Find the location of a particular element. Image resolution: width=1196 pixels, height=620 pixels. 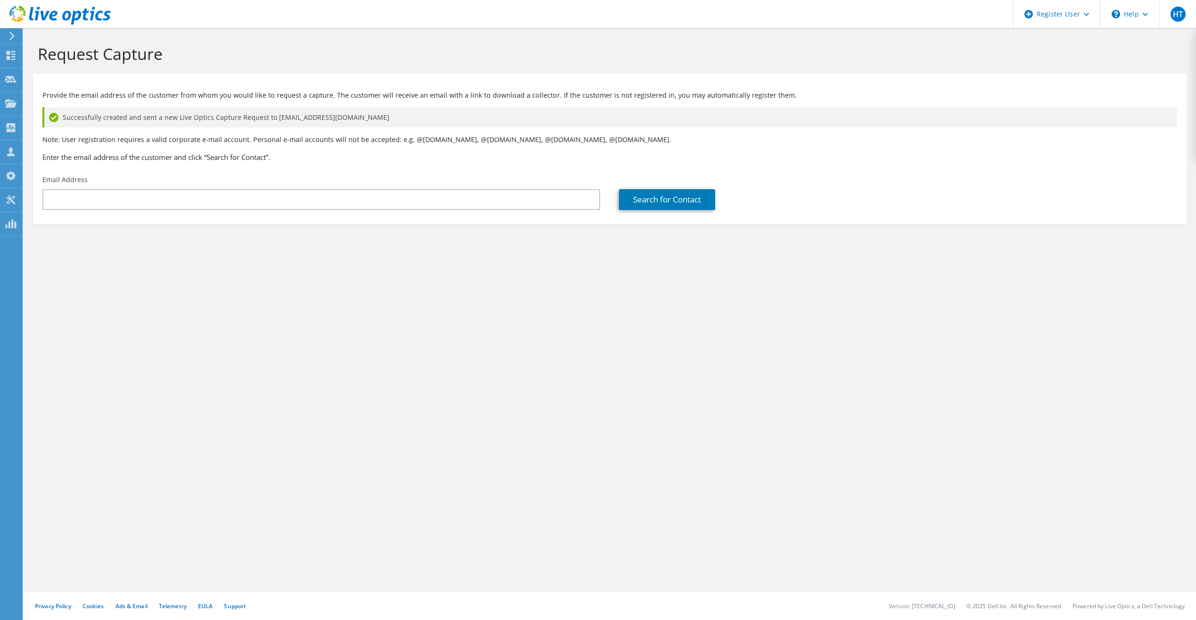

li: © 2025 Dell Inc. All Rights Reserved is located at coordinates (1014, 606).